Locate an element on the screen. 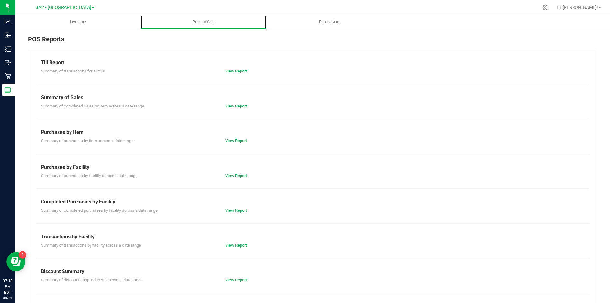 The height and width of the screenshot is (303, 610). div: Purchases by Facility is located at coordinates (313, 167).